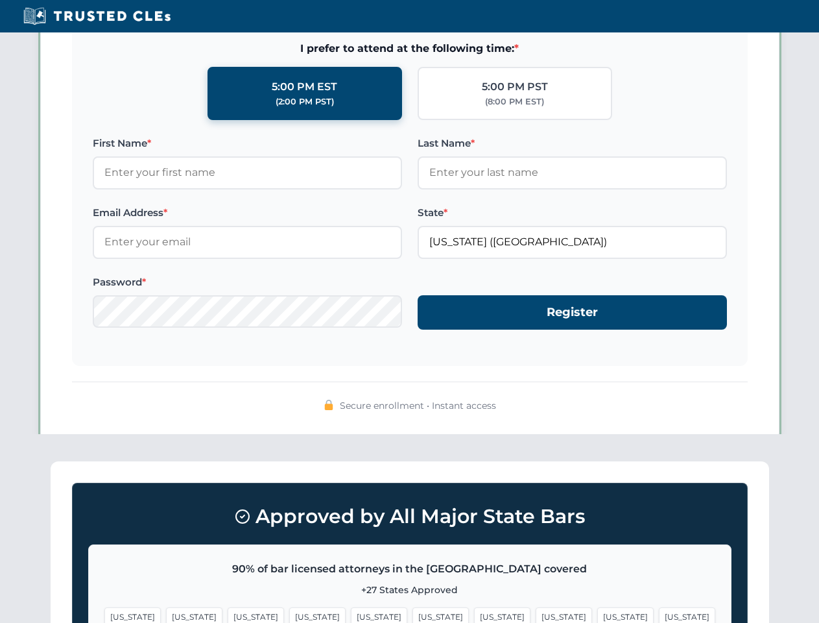 The height and width of the screenshot is (623, 819). What do you see at coordinates (247, 282) in the screenshot?
I see `label: Password` at bounding box center [247, 282].